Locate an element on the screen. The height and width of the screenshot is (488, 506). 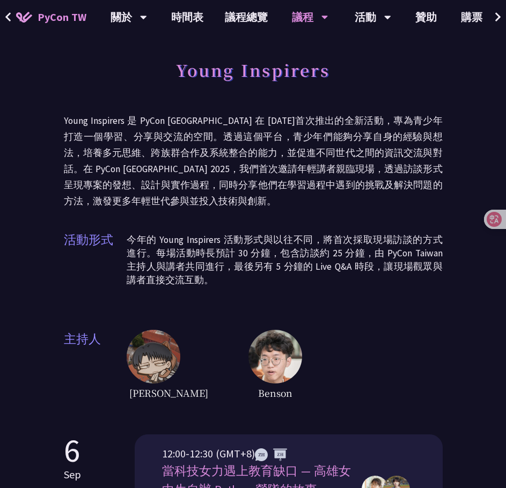
span: Benson is located at coordinates (275, 393).